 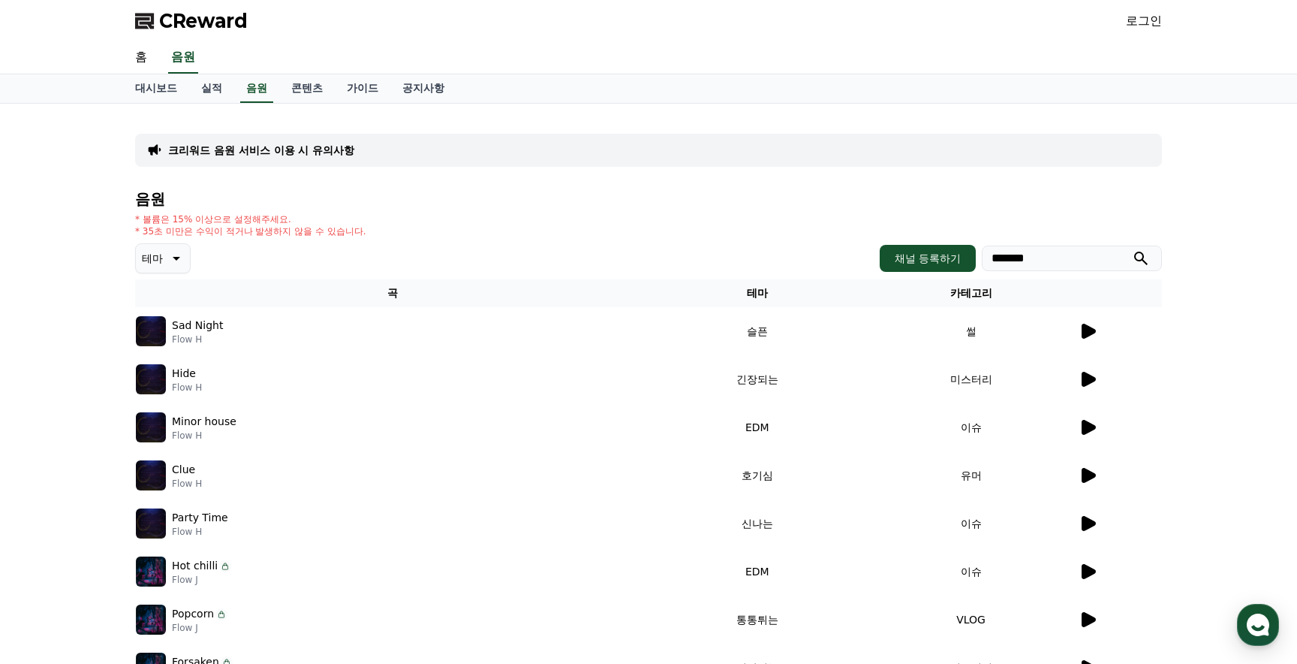 I want to click on button: 테마, so click(x=163, y=258).